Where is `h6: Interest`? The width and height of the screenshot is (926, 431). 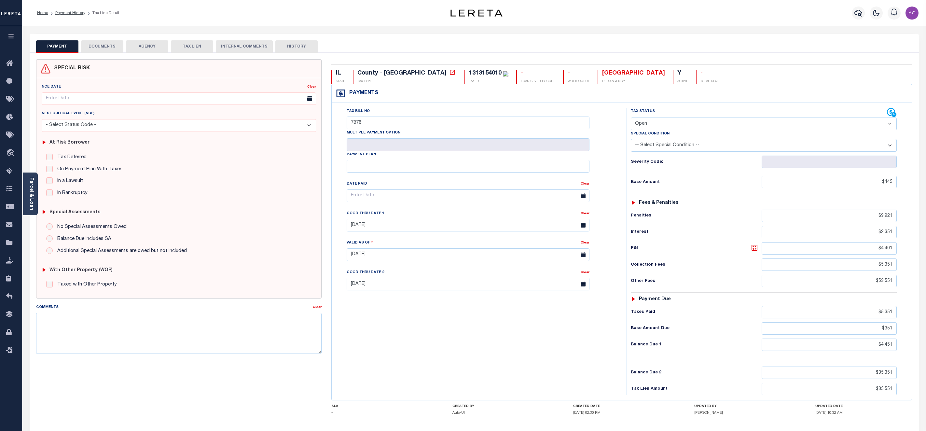
h6: Interest is located at coordinates (696, 232).